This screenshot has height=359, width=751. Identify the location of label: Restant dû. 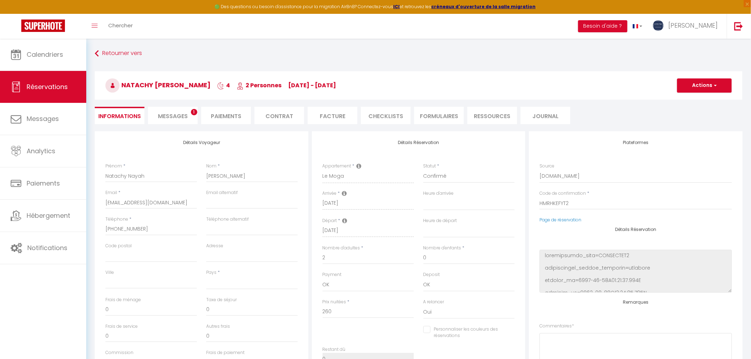
(334, 350).